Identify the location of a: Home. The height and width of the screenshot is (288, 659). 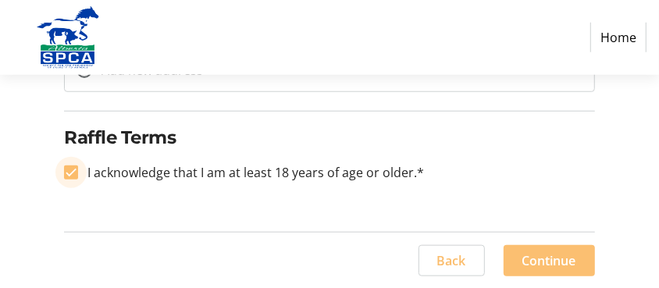
(619, 37).